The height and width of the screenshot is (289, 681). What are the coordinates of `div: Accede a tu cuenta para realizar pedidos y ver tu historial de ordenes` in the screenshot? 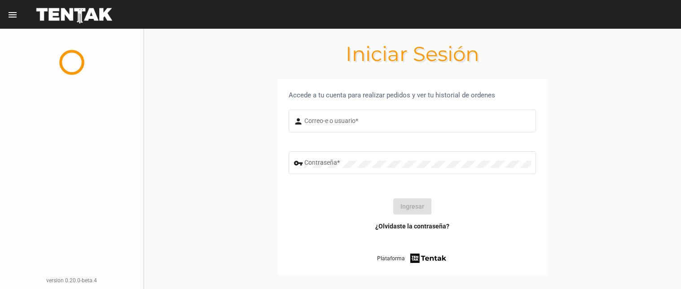 It's located at (412, 95).